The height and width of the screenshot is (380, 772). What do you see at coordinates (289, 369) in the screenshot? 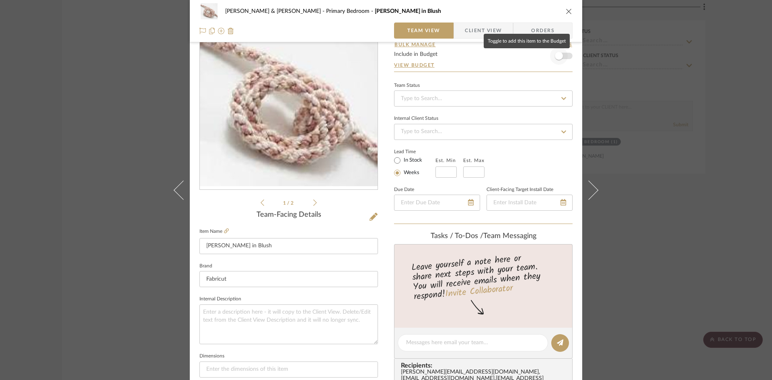
I see `input: Enter the dimensions of this item` at bounding box center [289, 369].